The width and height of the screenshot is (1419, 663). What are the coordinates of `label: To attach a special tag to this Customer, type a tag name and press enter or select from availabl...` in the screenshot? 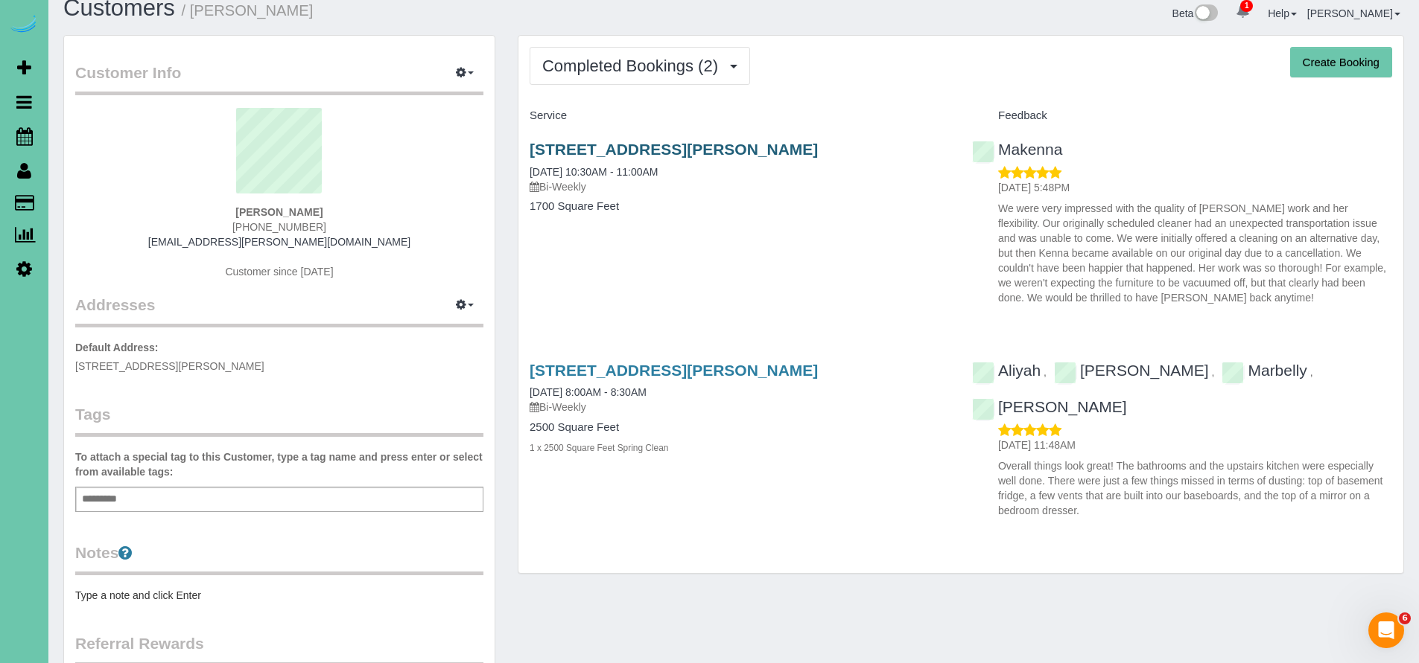 It's located at (279, 465).